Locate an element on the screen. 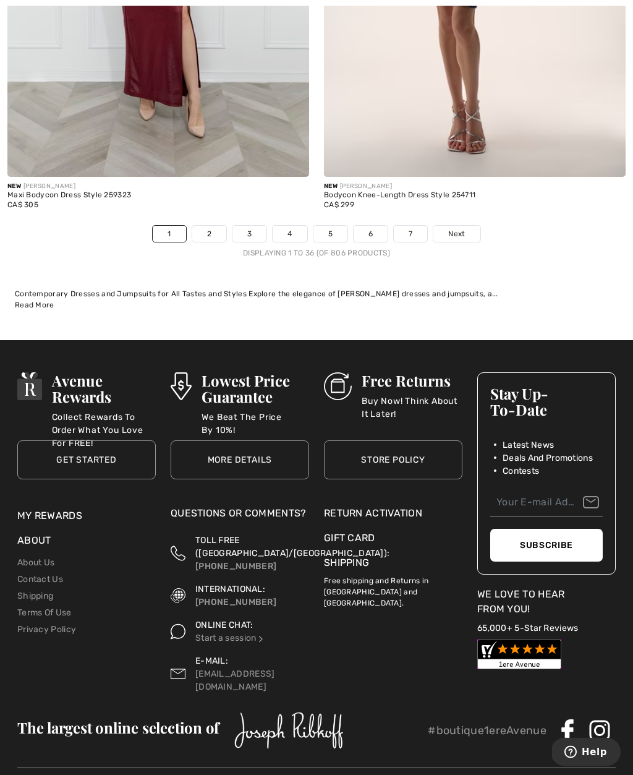  a: My Rewards is located at coordinates (49, 516).